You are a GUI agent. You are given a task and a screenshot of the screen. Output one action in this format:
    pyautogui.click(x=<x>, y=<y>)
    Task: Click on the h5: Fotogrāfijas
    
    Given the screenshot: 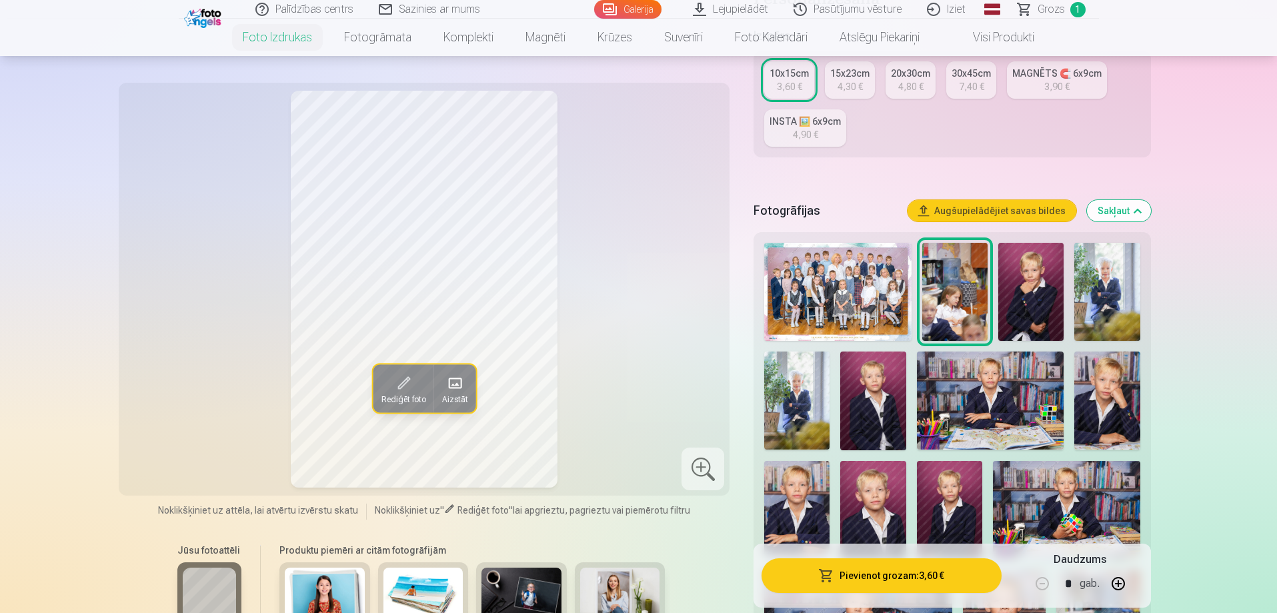 What is the action you would take?
    pyautogui.click(x=825, y=211)
    